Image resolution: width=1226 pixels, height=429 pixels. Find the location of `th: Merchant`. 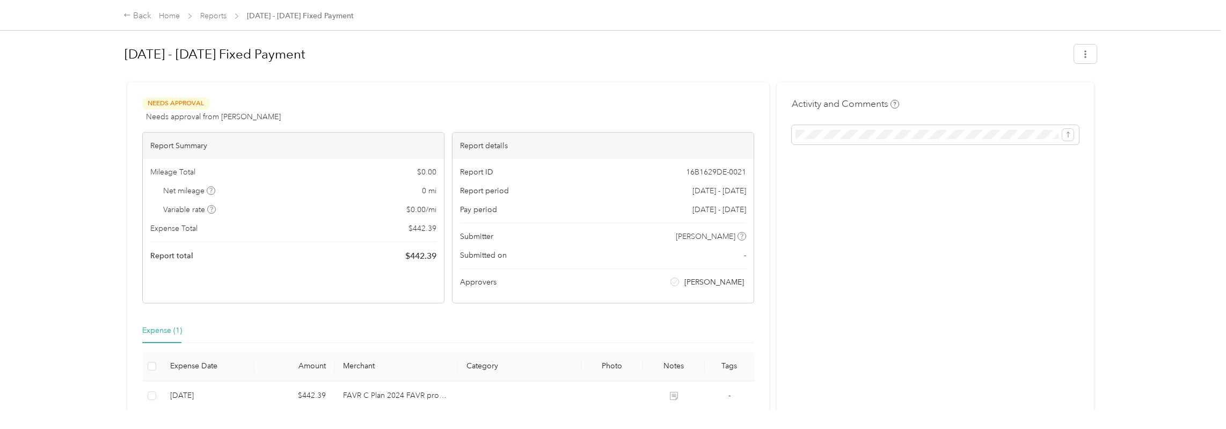

th: Merchant is located at coordinates (396, 366).